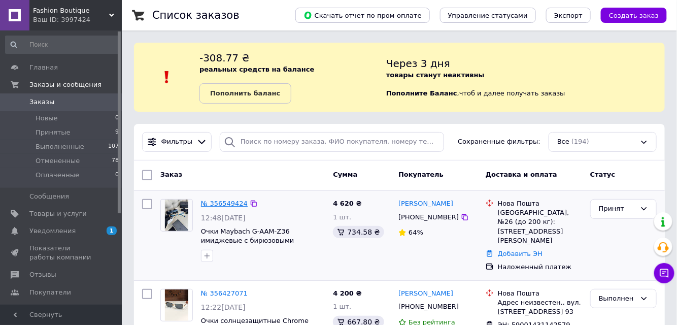 The image size is (677, 325). I want to click on span: Все, so click(563, 142).